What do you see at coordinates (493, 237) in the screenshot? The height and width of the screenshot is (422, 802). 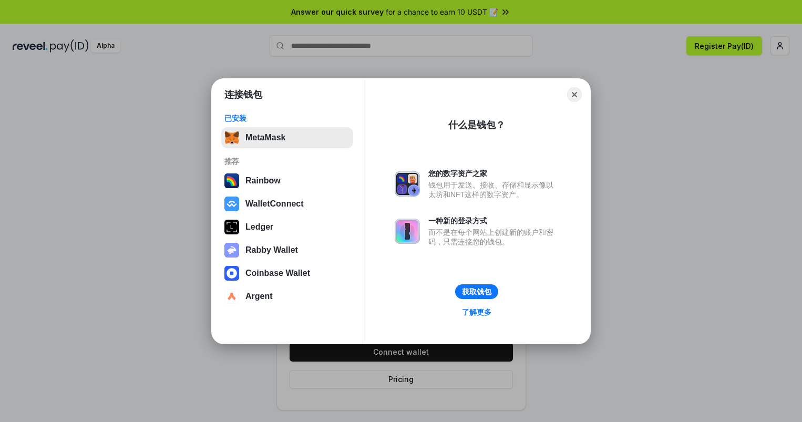 I see `div: 而不是在每个网站上创建新的账户和密码，只需连接您的钱包。` at bounding box center [493, 237].